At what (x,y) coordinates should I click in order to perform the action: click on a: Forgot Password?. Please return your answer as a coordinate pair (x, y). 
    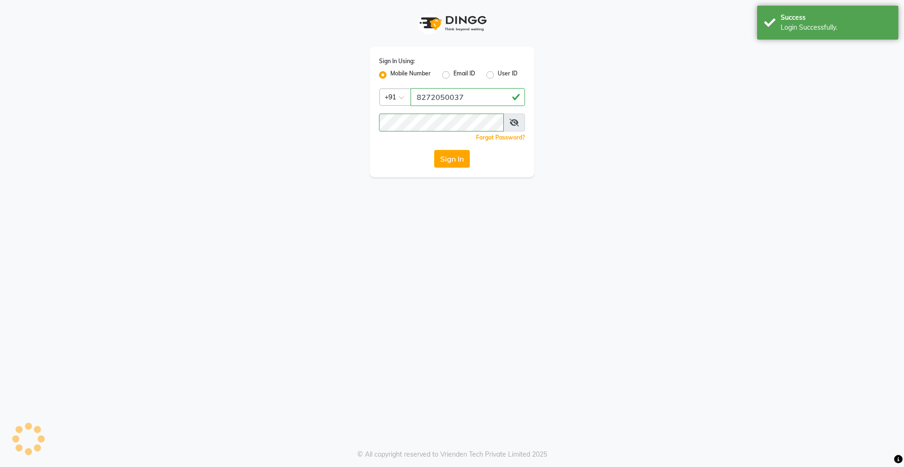
    Looking at the image, I should click on (501, 137).